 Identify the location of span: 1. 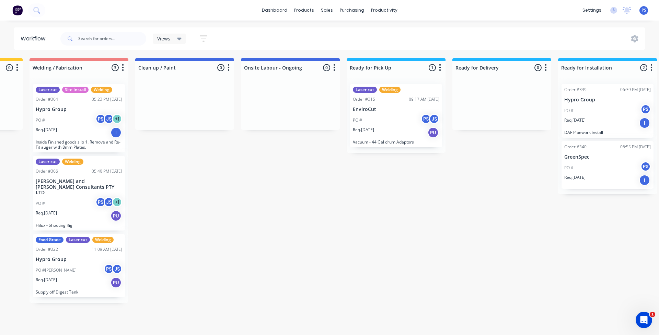
(652, 315).